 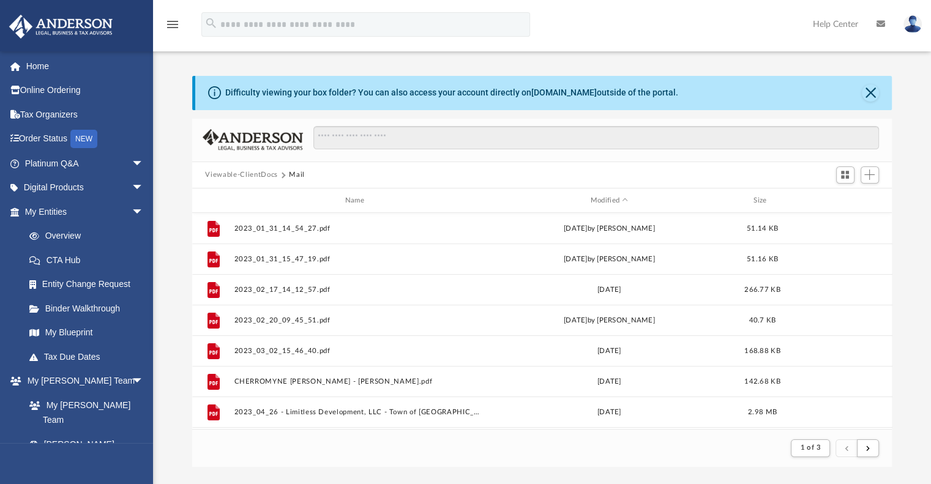 What do you see at coordinates (762, 259) in the screenshot?
I see `span: 51.16 KB` at bounding box center [762, 259].